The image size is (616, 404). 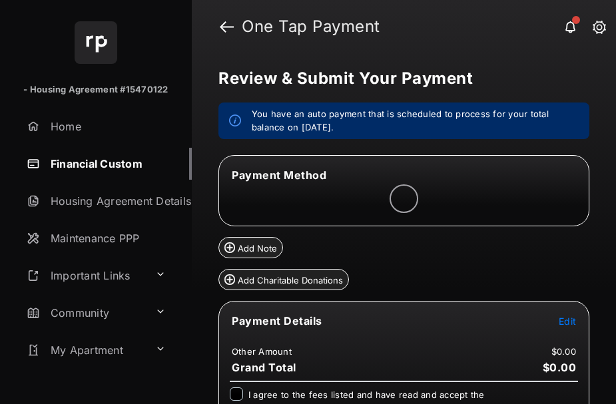 What do you see at coordinates (563, 352) in the screenshot?
I see `td: $0.00` at bounding box center [563, 352].